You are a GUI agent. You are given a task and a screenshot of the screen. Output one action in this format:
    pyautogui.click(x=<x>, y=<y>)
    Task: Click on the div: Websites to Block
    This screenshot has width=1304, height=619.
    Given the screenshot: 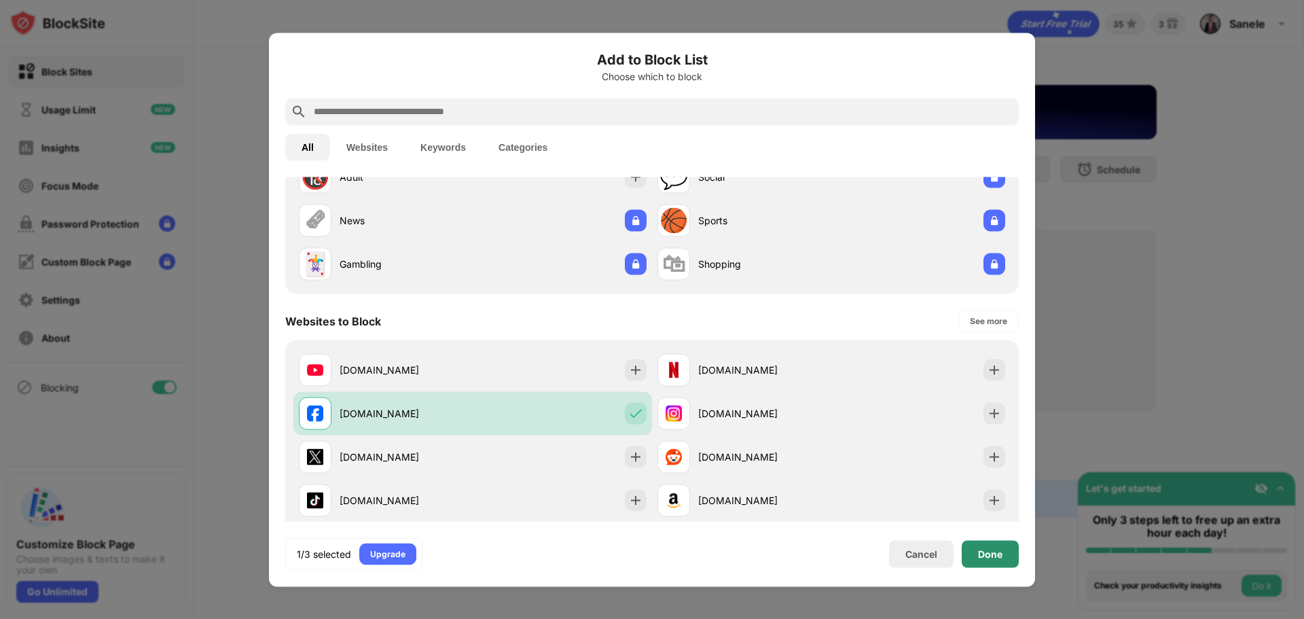 What is the action you would take?
    pyautogui.click(x=333, y=321)
    